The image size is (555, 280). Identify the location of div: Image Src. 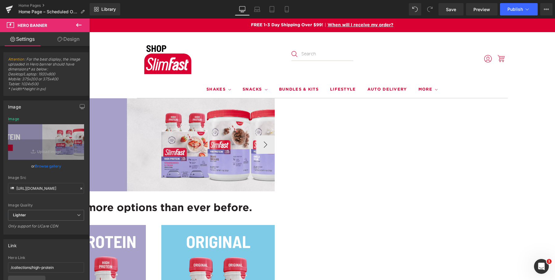
(46, 178).